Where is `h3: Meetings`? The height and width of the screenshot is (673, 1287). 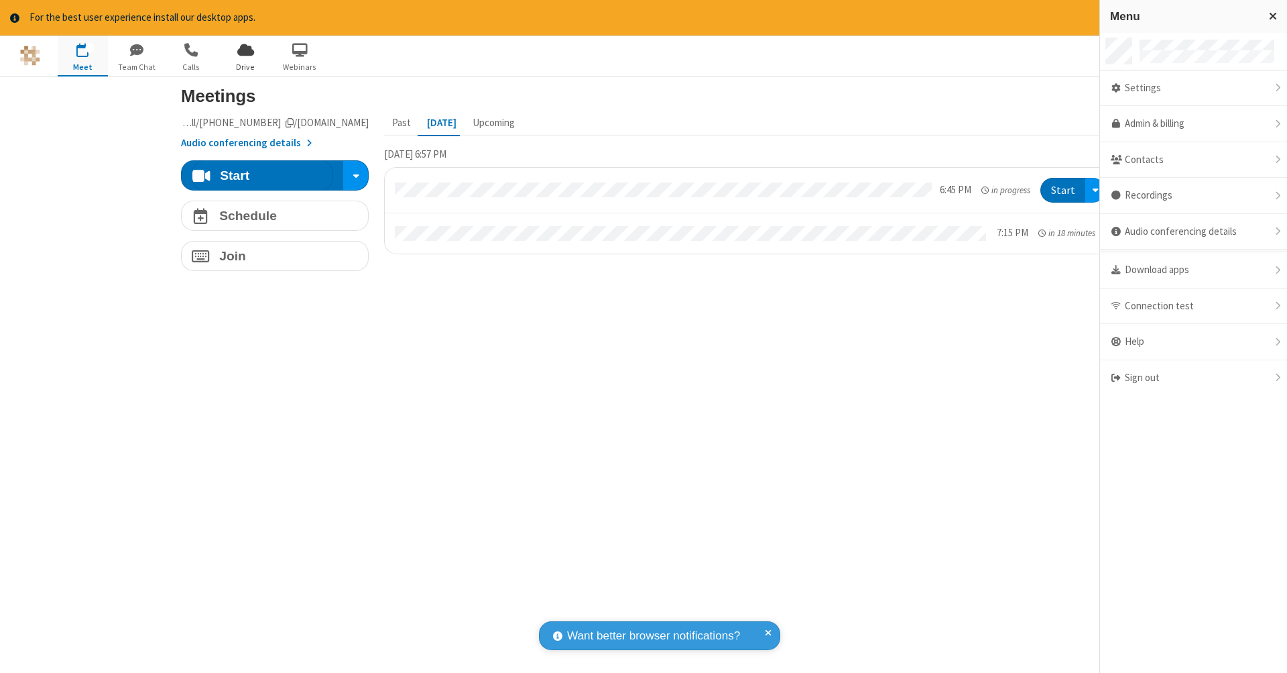
h3: Meetings is located at coordinates (648, 96).